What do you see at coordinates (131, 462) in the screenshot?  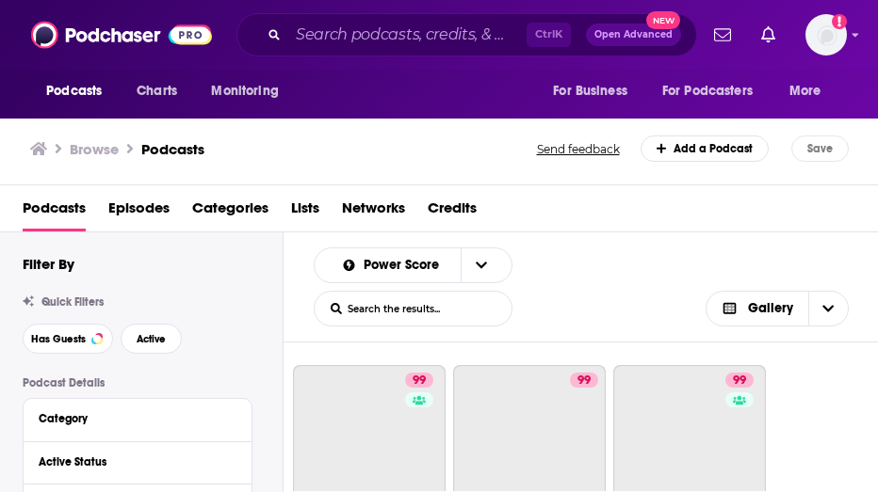 I see `div: Active Status` at bounding box center [131, 462].